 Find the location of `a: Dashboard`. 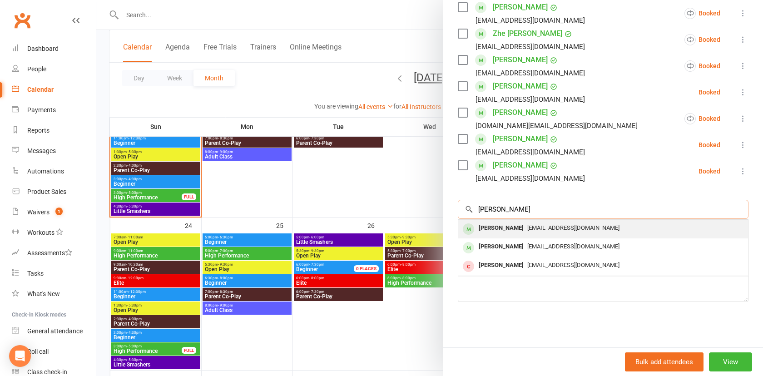

a: Dashboard is located at coordinates (54, 49).